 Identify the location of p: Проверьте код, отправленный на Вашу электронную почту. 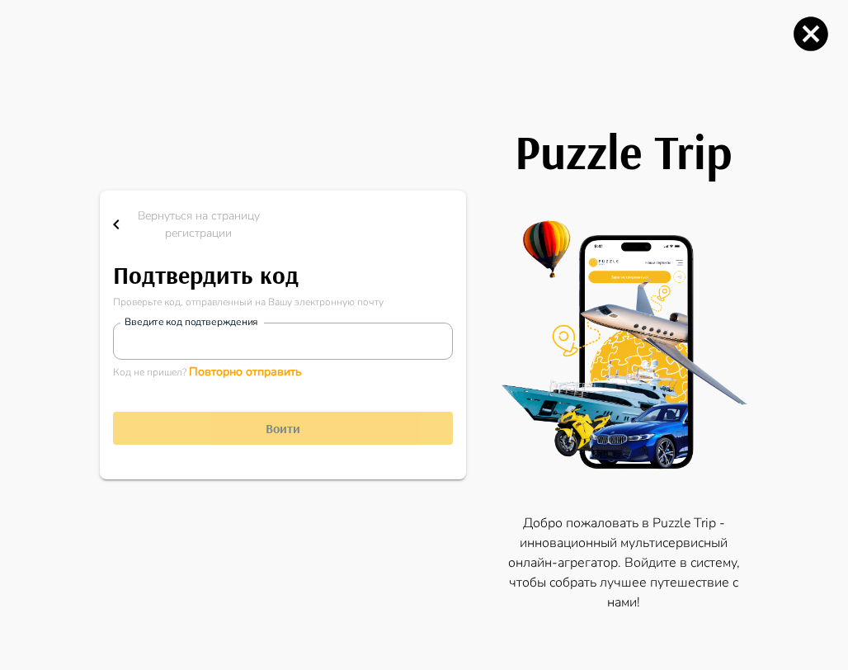
(283, 302).